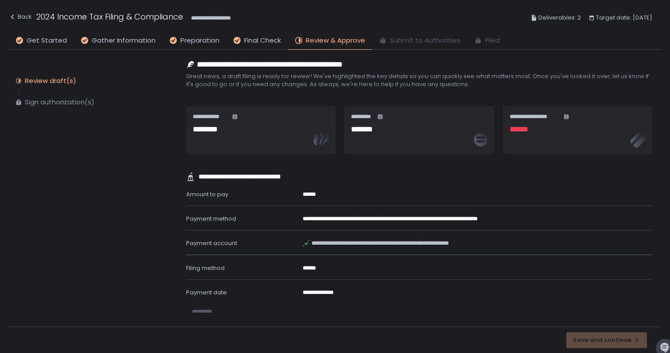 Image resolution: width=670 pixels, height=353 pixels. Describe the element at coordinates (207, 292) in the screenshot. I see `span: Payment date` at that location.